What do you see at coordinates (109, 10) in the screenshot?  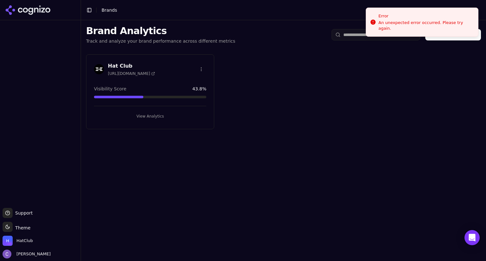 I see `span: Brands` at bounding box center [109, 10].